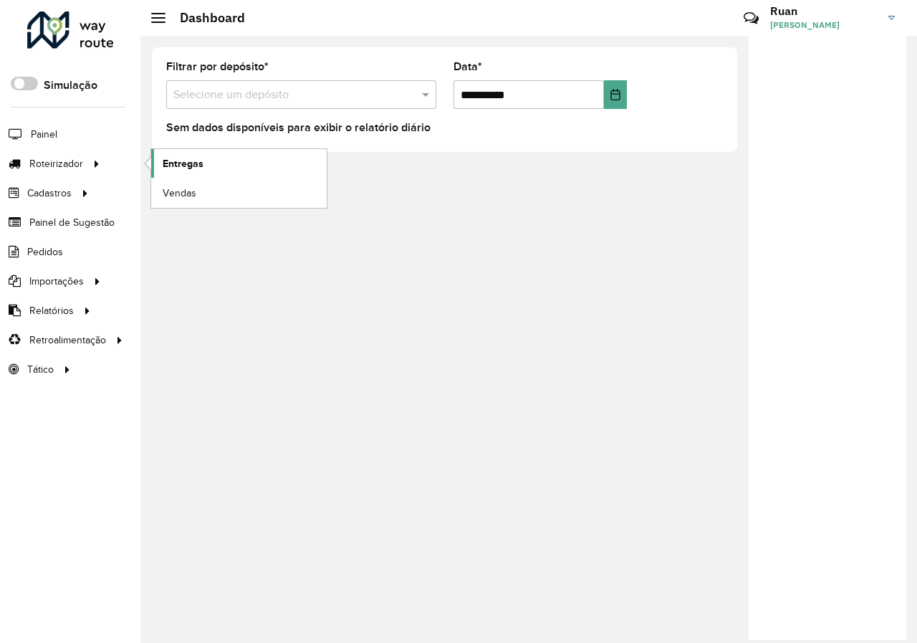 Image resolution: width=917 pixels, height=643 pixels. I want to click on span: Roteirizador, so click(56, 163).